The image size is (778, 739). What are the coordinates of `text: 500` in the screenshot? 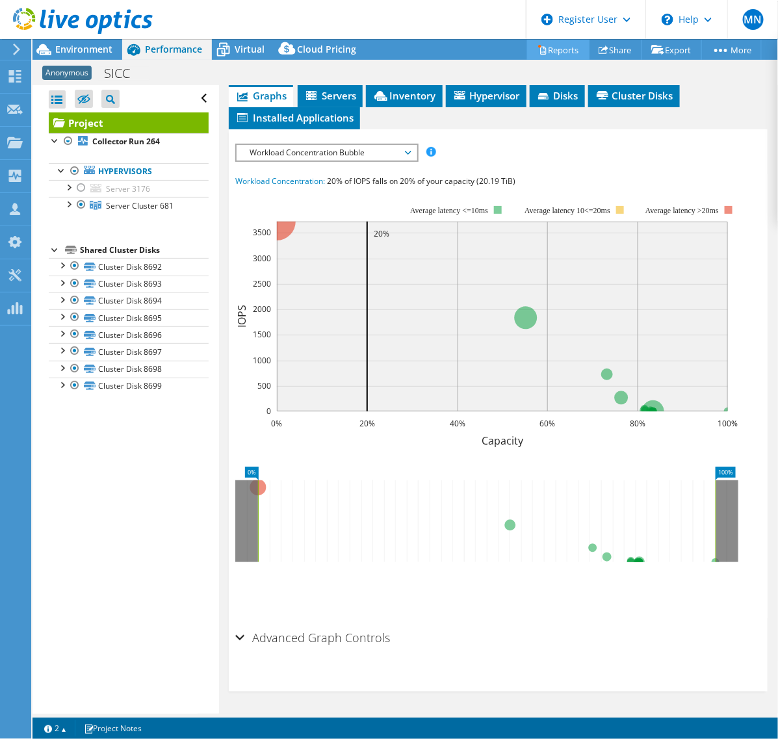 It's located at (264, 385).